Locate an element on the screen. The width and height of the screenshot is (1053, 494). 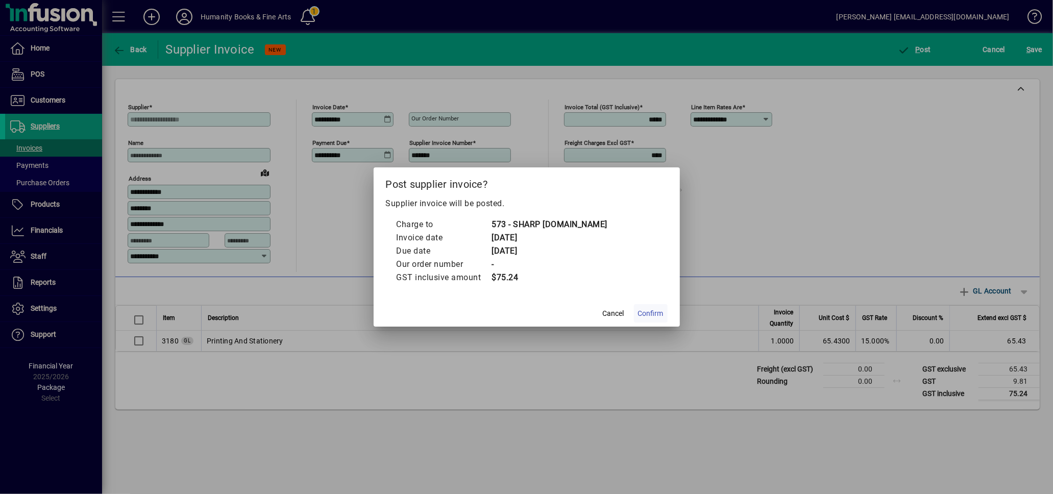
td: $75.24 is located at coordinates (550, 278).